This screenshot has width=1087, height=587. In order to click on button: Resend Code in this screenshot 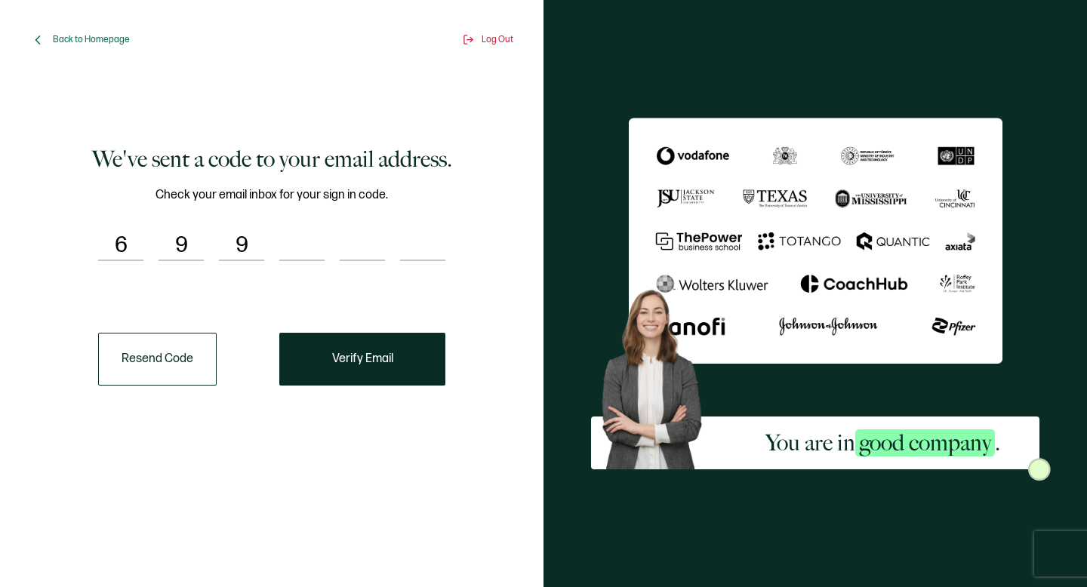, I will do `click(157, 359)`.